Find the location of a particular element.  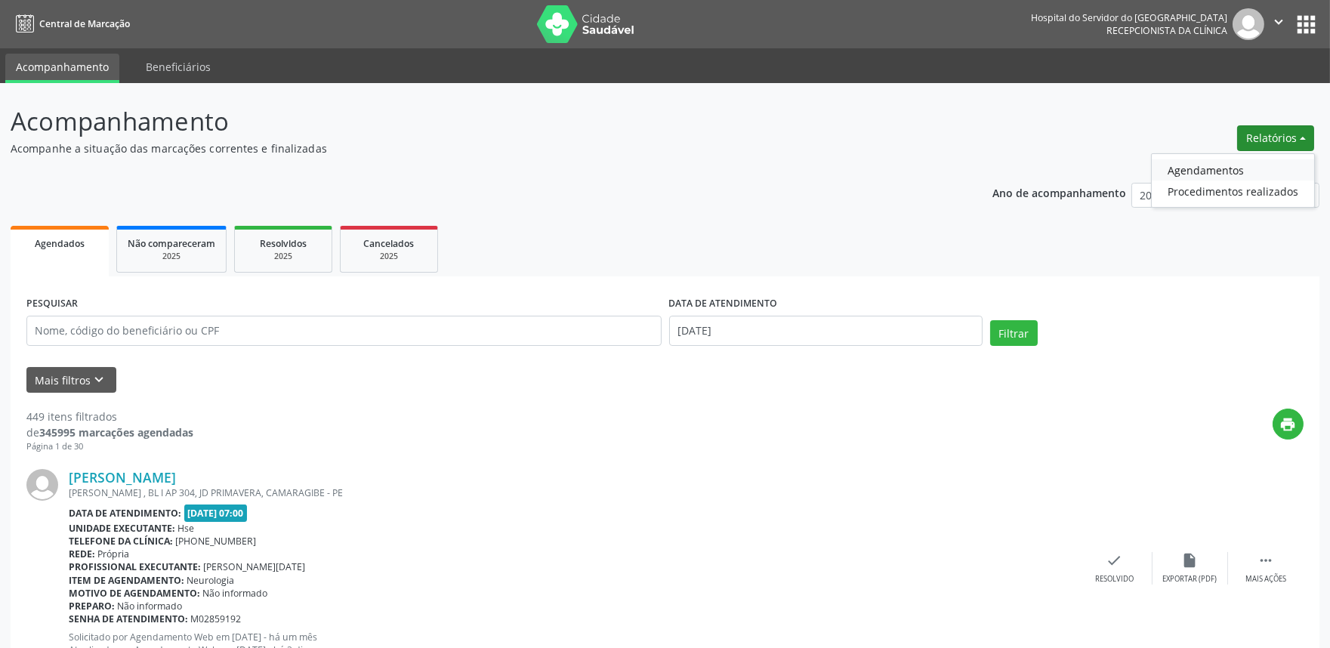

span: Agendados is located at coordinates (60, 243).